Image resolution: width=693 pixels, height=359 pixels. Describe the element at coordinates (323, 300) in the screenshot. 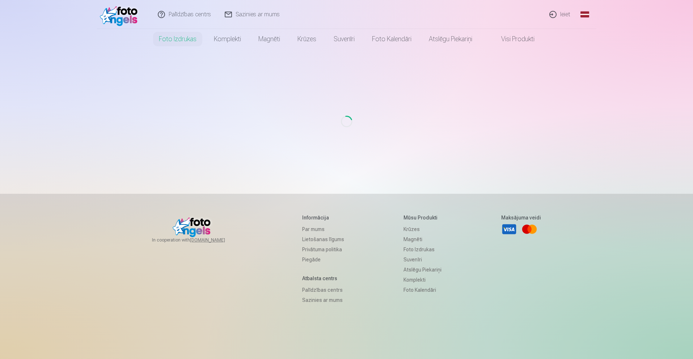

I see `a: Sazinies ar mums` at that location.